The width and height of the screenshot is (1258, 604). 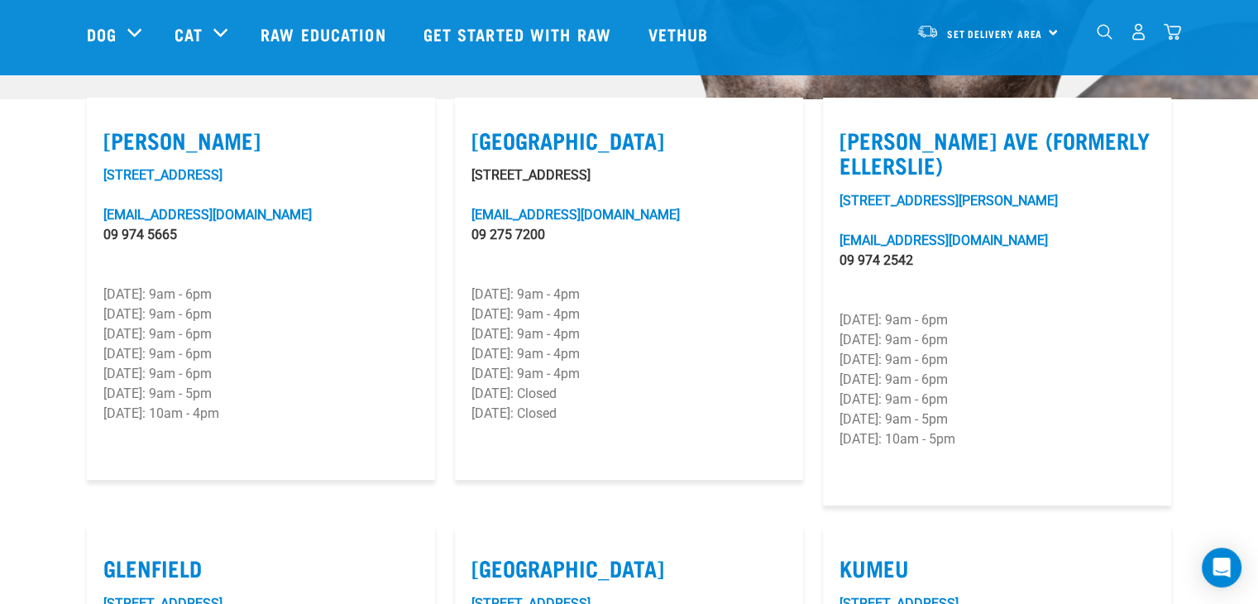 I want to click on img: home-icon@2x.png, so click(x=1172, y=31).